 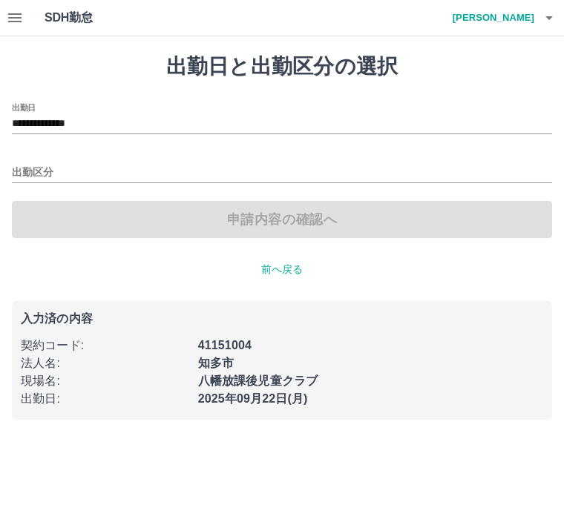 What do you see at coordinates (282, 269) in the screenshot?
I see `p: 前へ戻る` at bounding box center [282, 269].